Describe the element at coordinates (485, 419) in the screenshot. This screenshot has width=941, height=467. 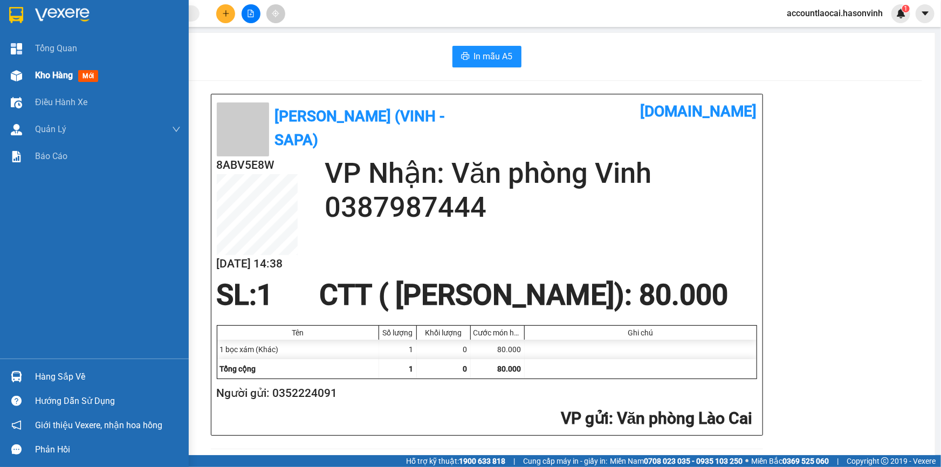
I see `h2: : Văn phòng Lào Cai` at that location.